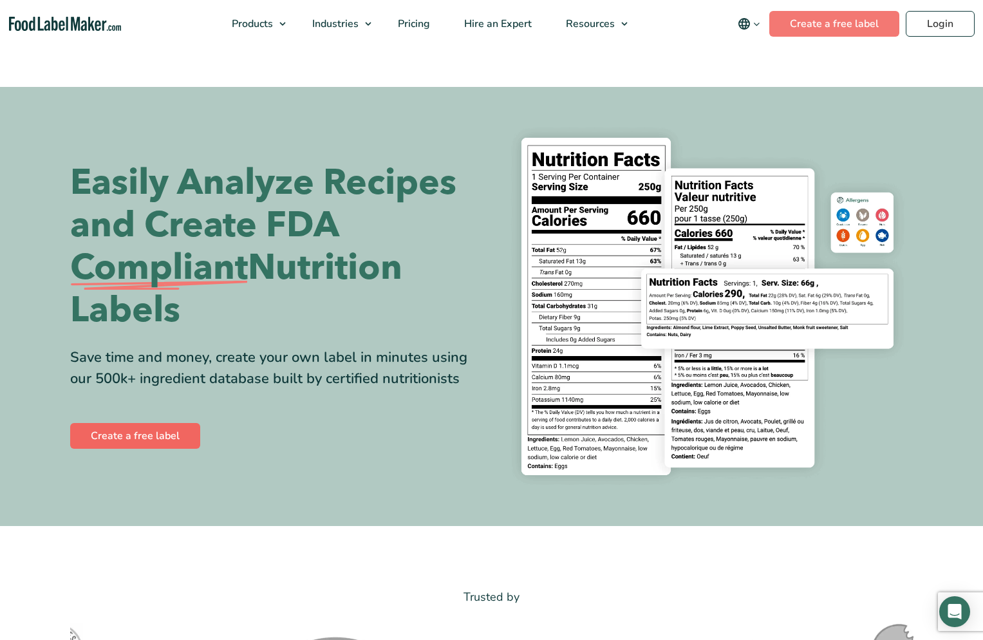 The width and height of the screenshot is (983, 640). What do you see at coordinates (589, 24) in the screenshot?
I see `span: Resources` at bounding box center [589, 24].